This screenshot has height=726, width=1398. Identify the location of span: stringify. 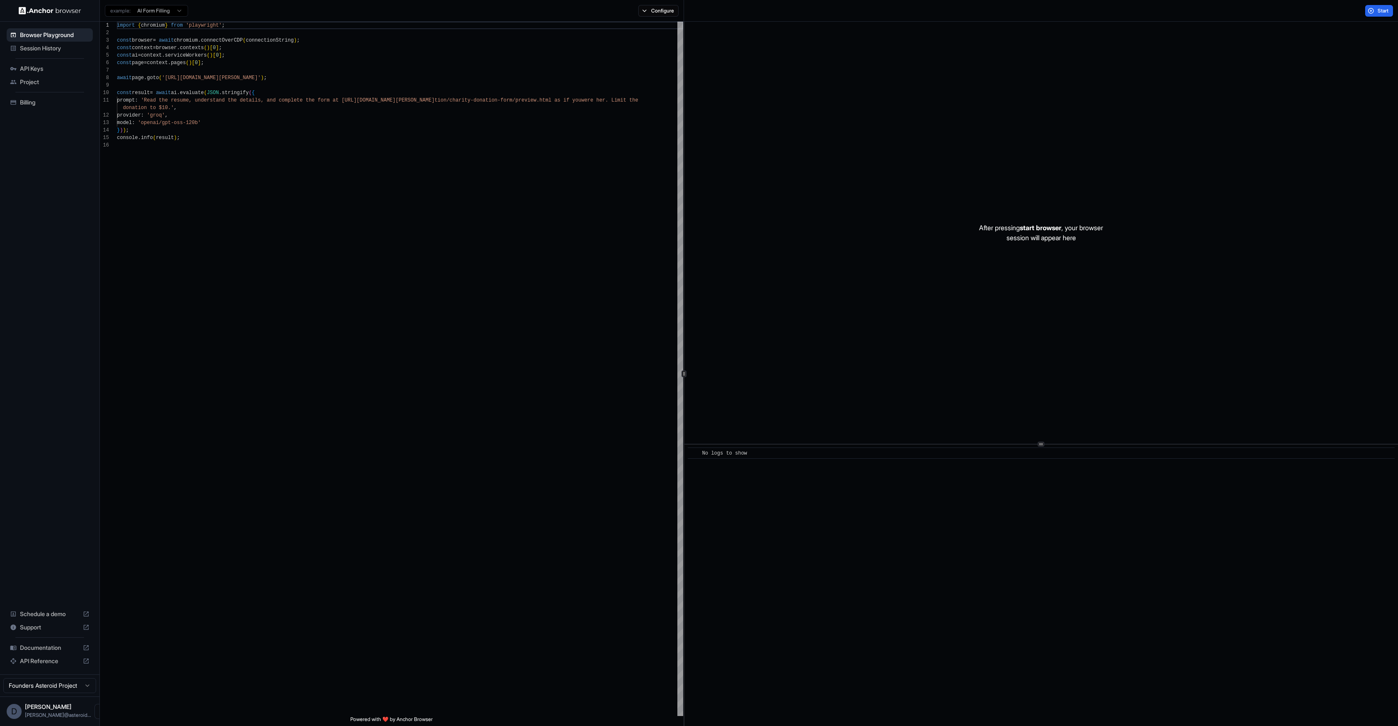
(235, 93).